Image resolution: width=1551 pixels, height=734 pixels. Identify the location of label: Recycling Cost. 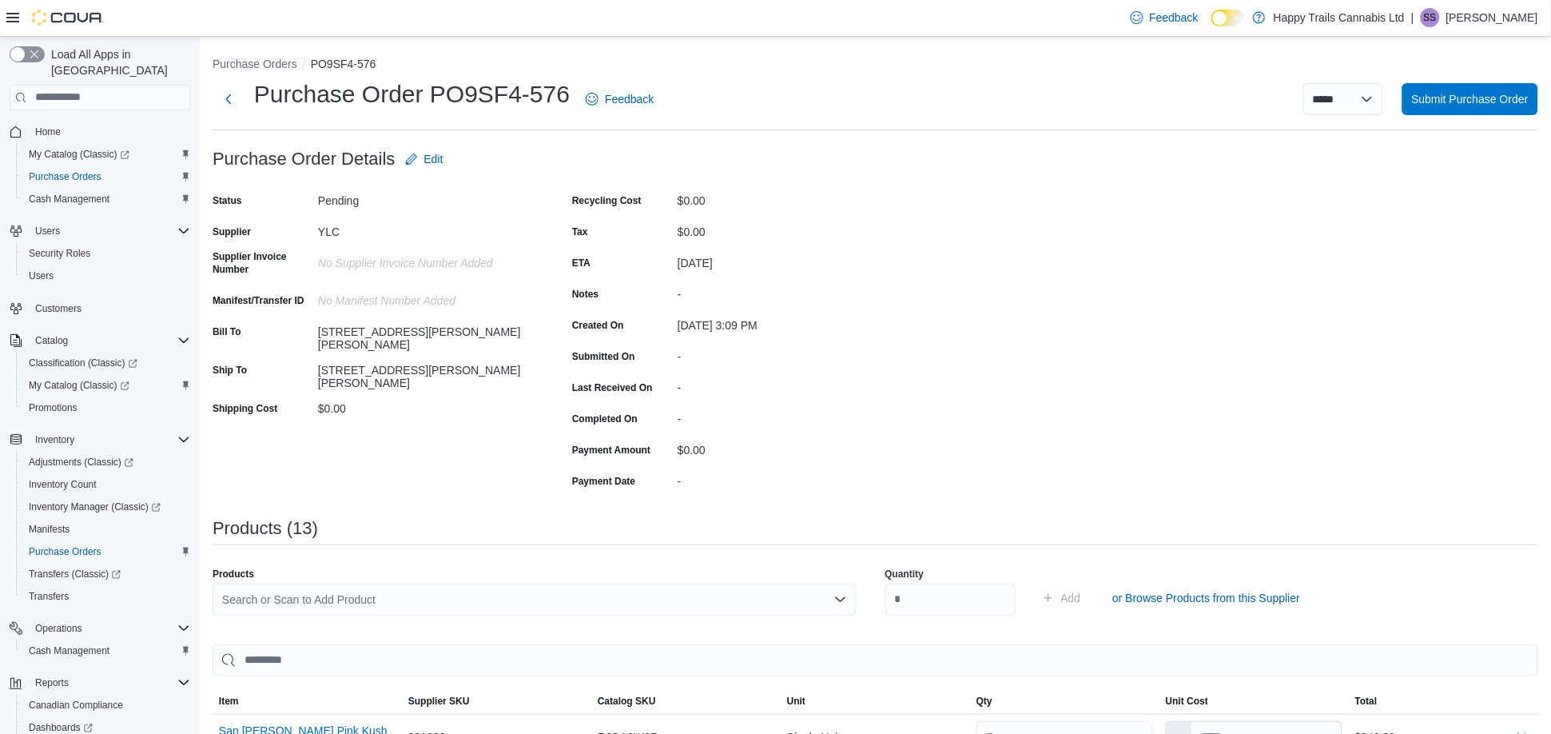
(607, 201).